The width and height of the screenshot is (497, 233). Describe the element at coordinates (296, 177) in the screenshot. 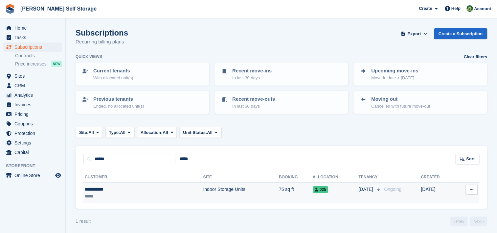

I see `th: Booking` at that location.